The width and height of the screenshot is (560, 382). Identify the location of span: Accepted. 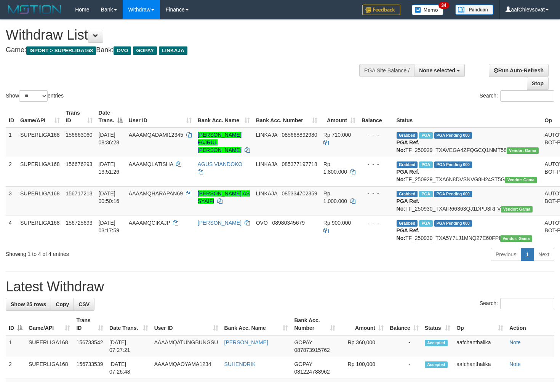
(436, 343).